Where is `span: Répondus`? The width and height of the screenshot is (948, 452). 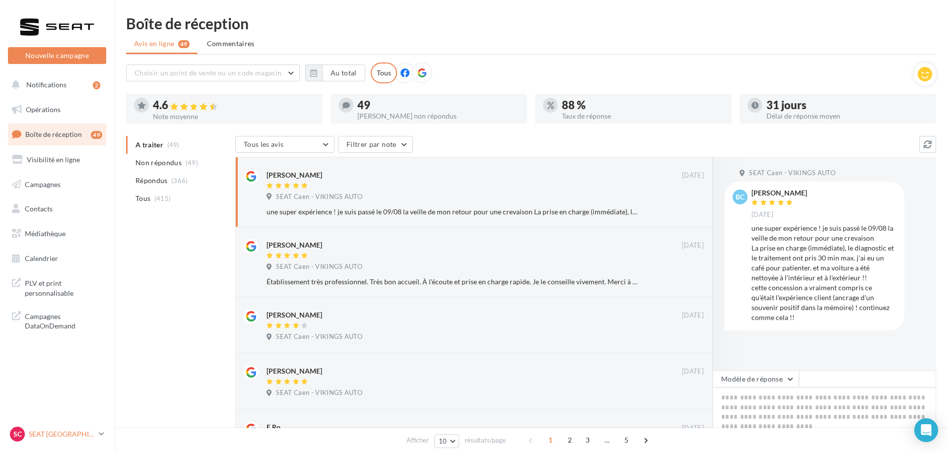 span: Répondus is located at coordinates (151, 181).